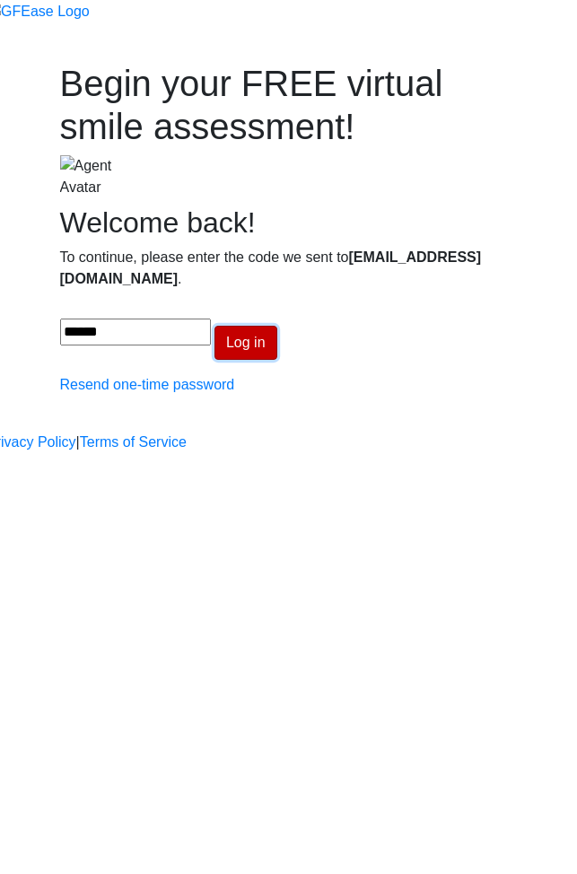  Describe the element at coordinates (246, 343) in the screenshot. I see `button: Log in` at that location.